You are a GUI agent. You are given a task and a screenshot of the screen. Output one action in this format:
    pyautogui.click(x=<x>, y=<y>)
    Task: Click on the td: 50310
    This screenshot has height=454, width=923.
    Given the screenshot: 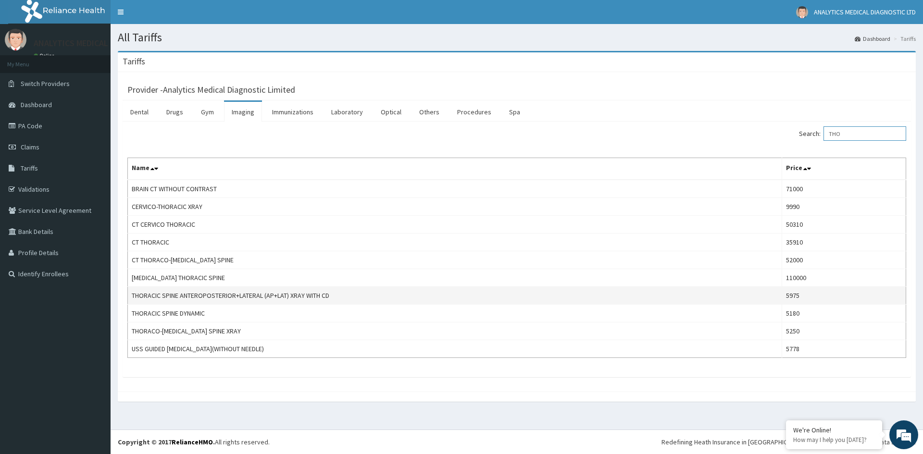 What is the action you would take?
    pyautogui.click(x=844, y=224)
    